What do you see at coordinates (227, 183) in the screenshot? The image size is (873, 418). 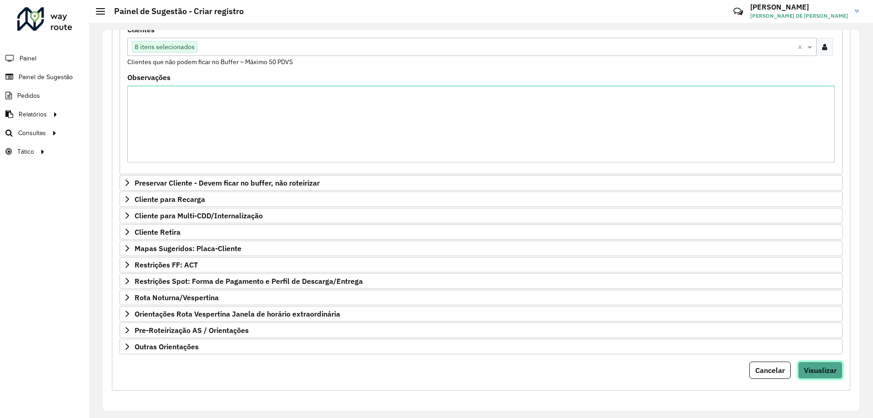 I see `span: Preservar Cliente - Devem ficar no buffer, não roteirizar` at bounding box center [227, 183].